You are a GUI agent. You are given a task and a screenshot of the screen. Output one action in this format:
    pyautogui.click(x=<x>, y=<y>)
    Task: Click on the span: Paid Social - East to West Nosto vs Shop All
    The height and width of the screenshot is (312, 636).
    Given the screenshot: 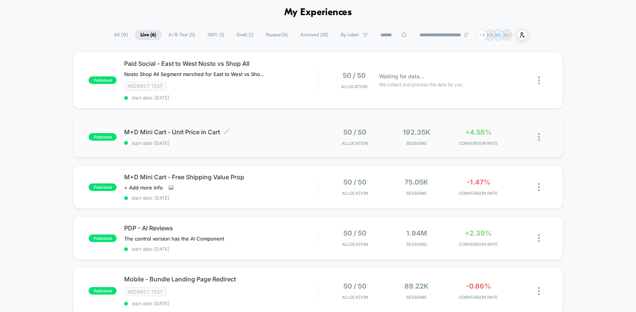 What is the action you would take?
    pyautogui.click(x=221, y=64)
    